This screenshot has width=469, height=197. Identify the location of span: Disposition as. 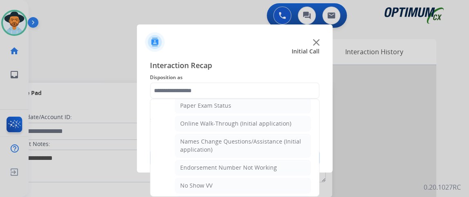
(235, 78).